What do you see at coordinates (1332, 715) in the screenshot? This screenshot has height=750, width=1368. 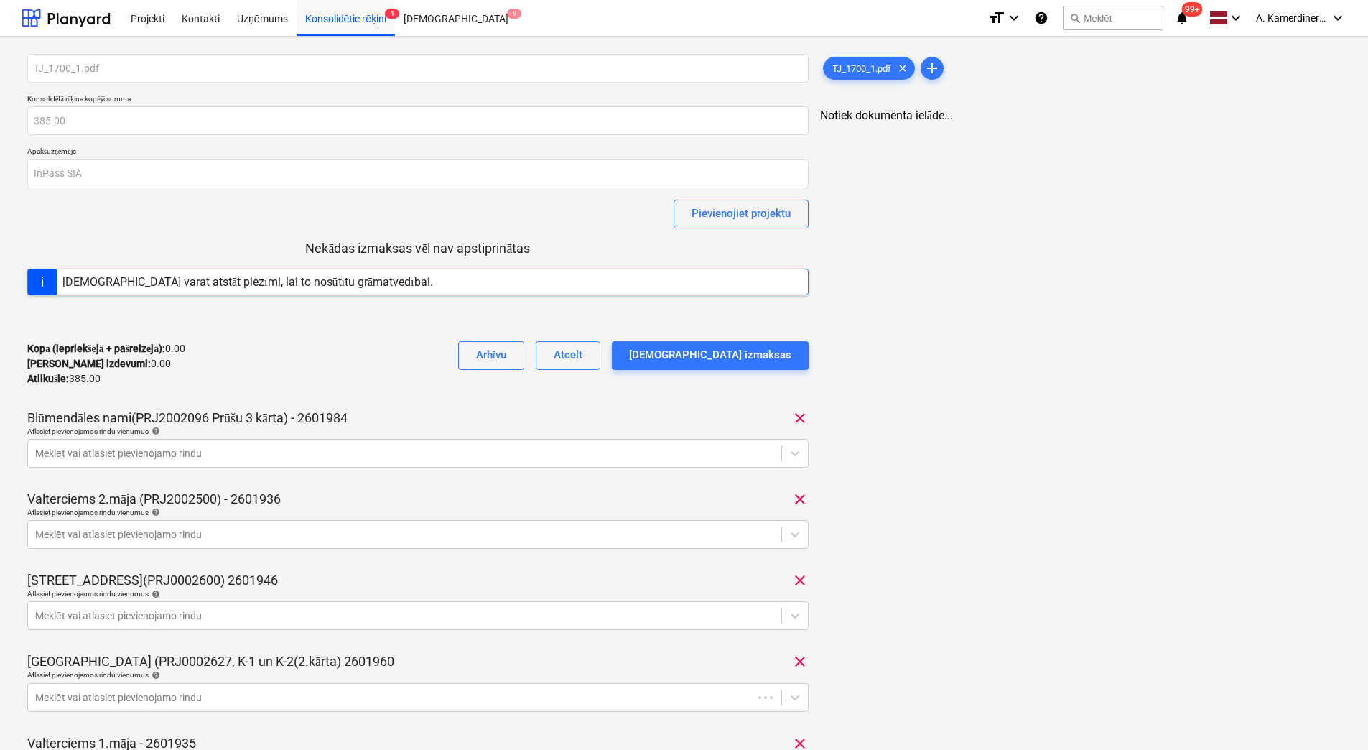 I see `div: Chat Widget` at bounding box center [1332, 715].